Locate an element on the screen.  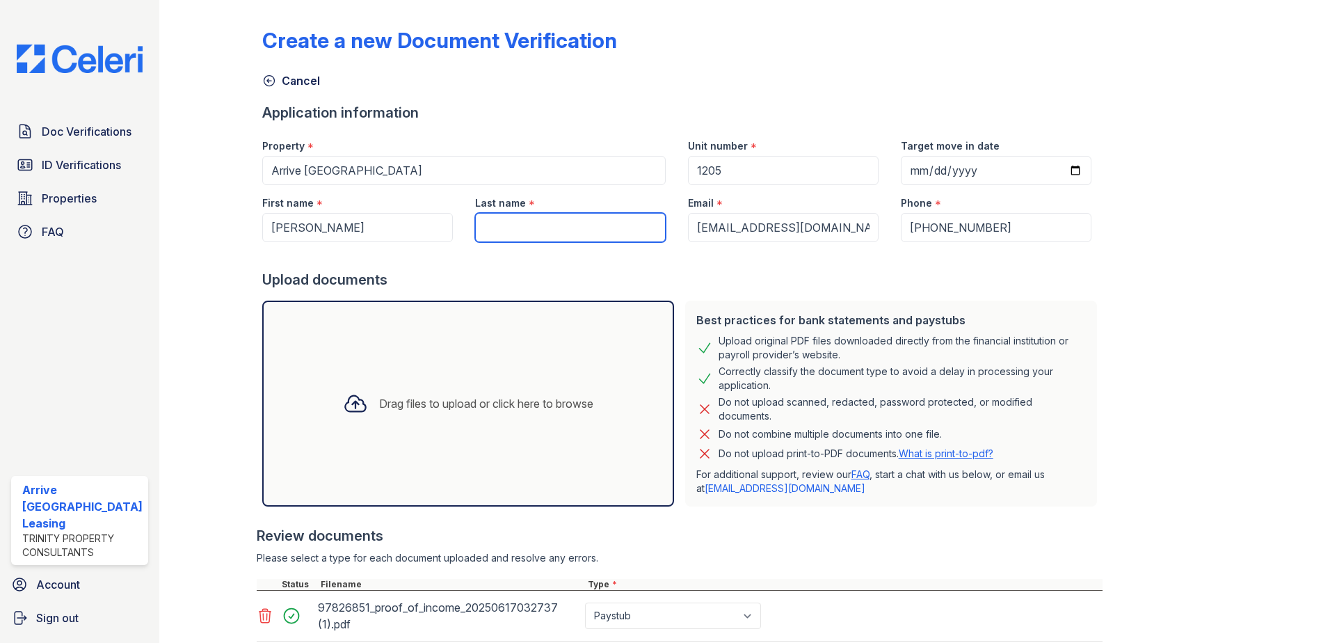
span: ID Verifications is located at coordinates (81, 165).